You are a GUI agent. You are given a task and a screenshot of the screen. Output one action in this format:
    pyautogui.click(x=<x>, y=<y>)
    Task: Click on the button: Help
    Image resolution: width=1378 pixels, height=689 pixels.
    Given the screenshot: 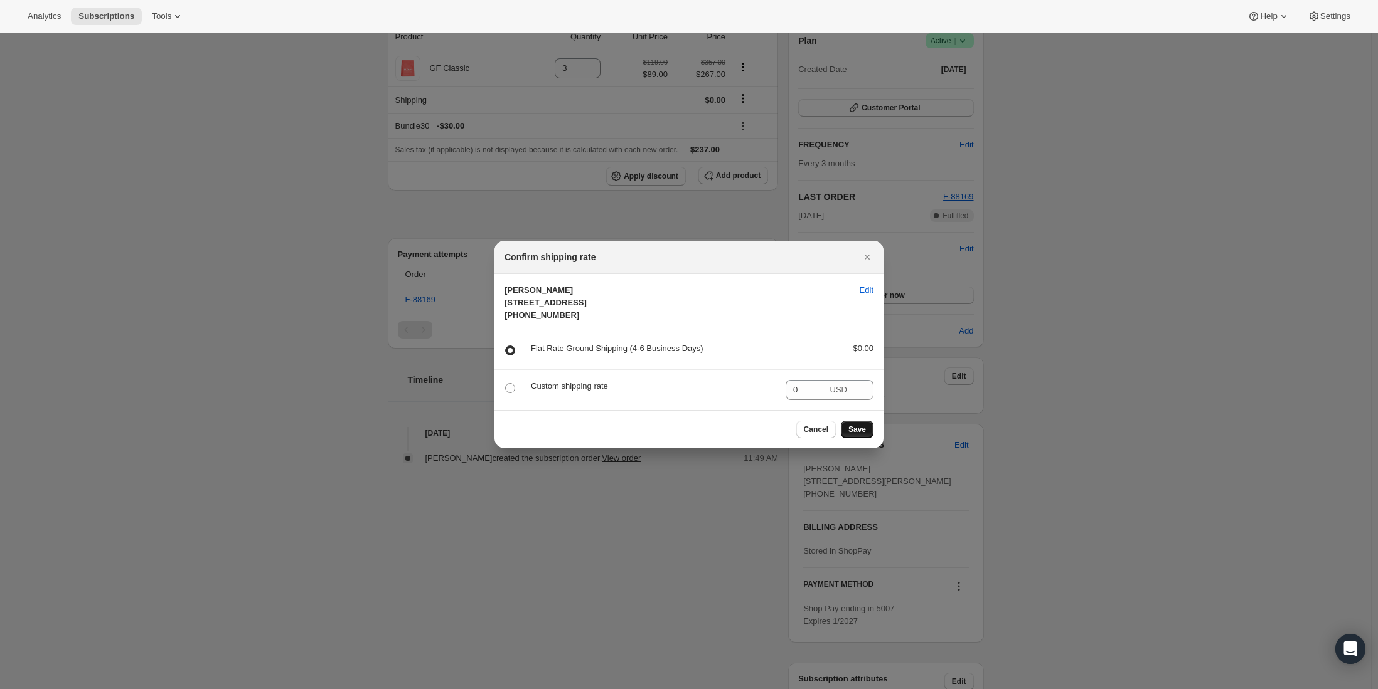 What is the action you would take?
    pyautogui.click(x=1268, y=16)
    